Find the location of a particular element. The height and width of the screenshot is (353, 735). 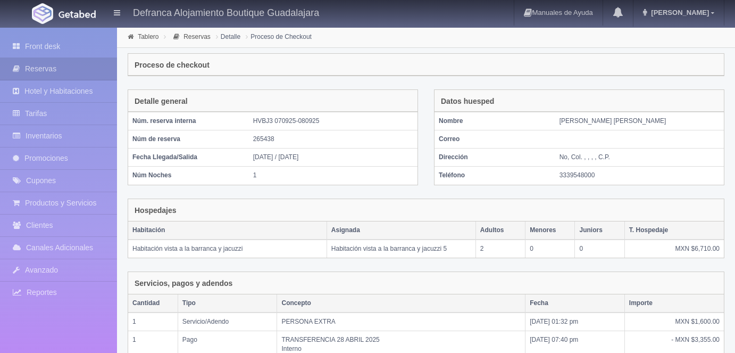

td: Habitación vista a la barranca y jacuzzi 5 is located at coordinates (401, 249).